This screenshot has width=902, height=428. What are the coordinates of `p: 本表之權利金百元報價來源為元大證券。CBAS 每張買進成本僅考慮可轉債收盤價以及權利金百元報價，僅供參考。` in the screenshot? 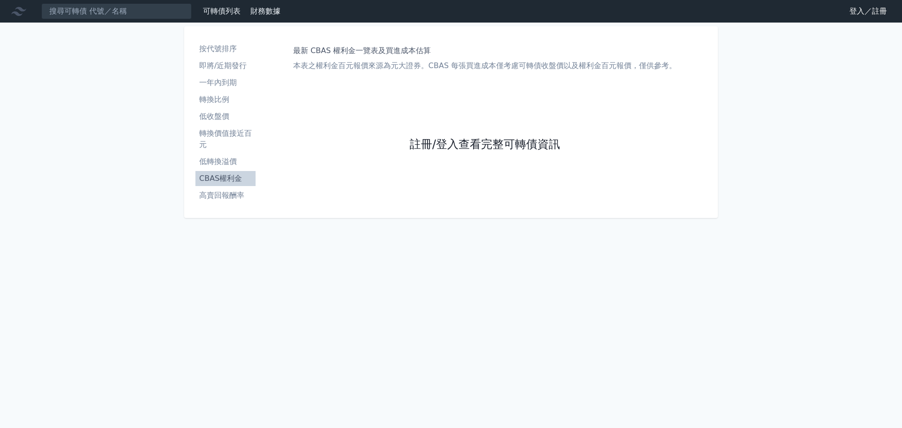 It's located at (485, 66).